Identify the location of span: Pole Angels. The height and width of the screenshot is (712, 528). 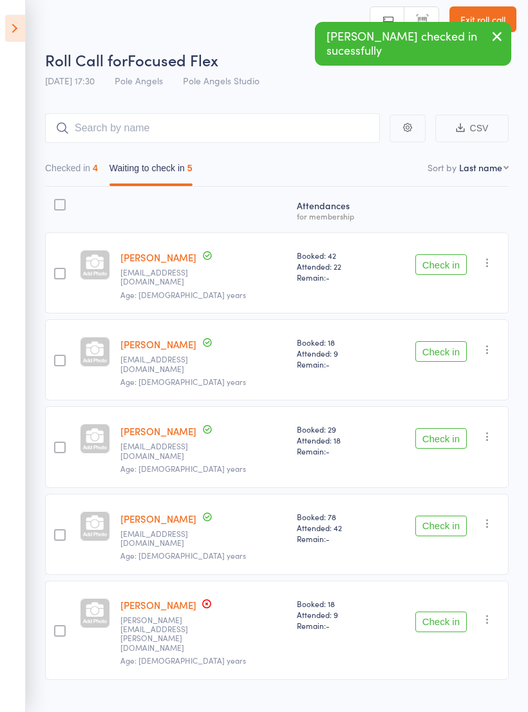
(138, 80).